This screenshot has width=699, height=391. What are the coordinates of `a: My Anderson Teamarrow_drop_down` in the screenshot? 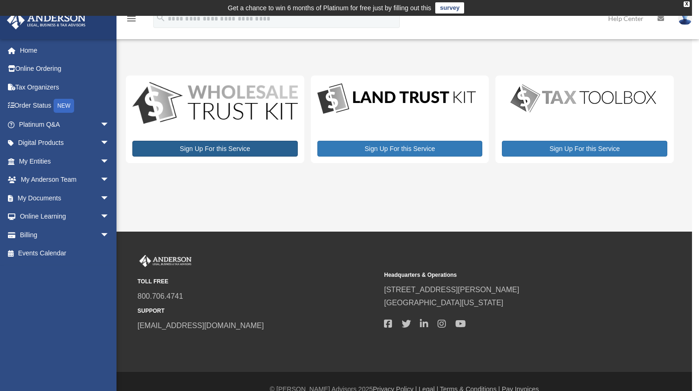 It's located at (65, 180).